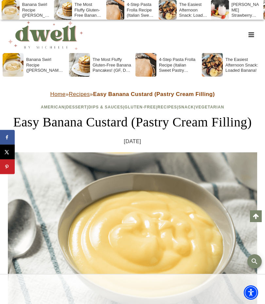  What do you see at coordinates (256, 216) in the screenshot?
I see `a: Scroll to top` at bounding box center [256, 216].